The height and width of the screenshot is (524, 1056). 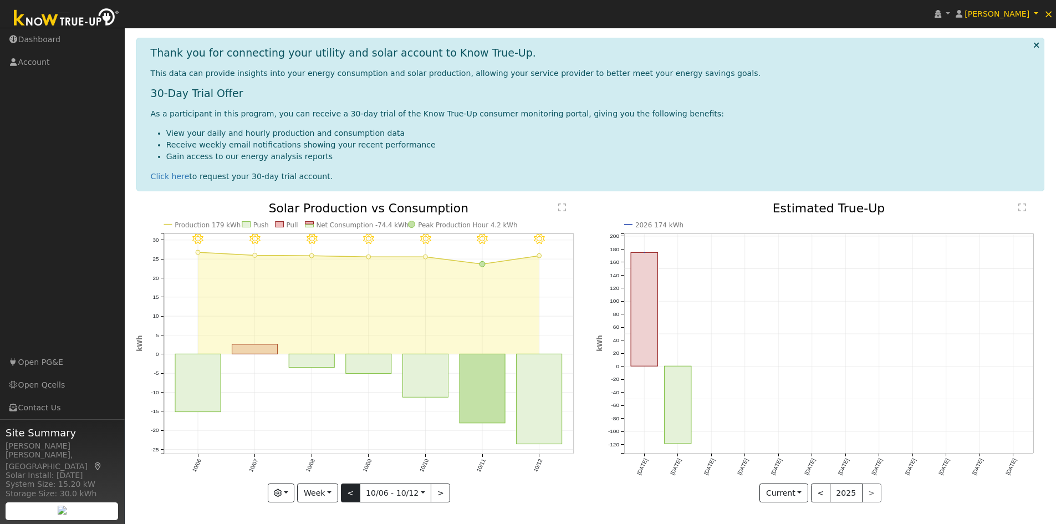 I want to click on text: 40, so click(x=616, y=340).